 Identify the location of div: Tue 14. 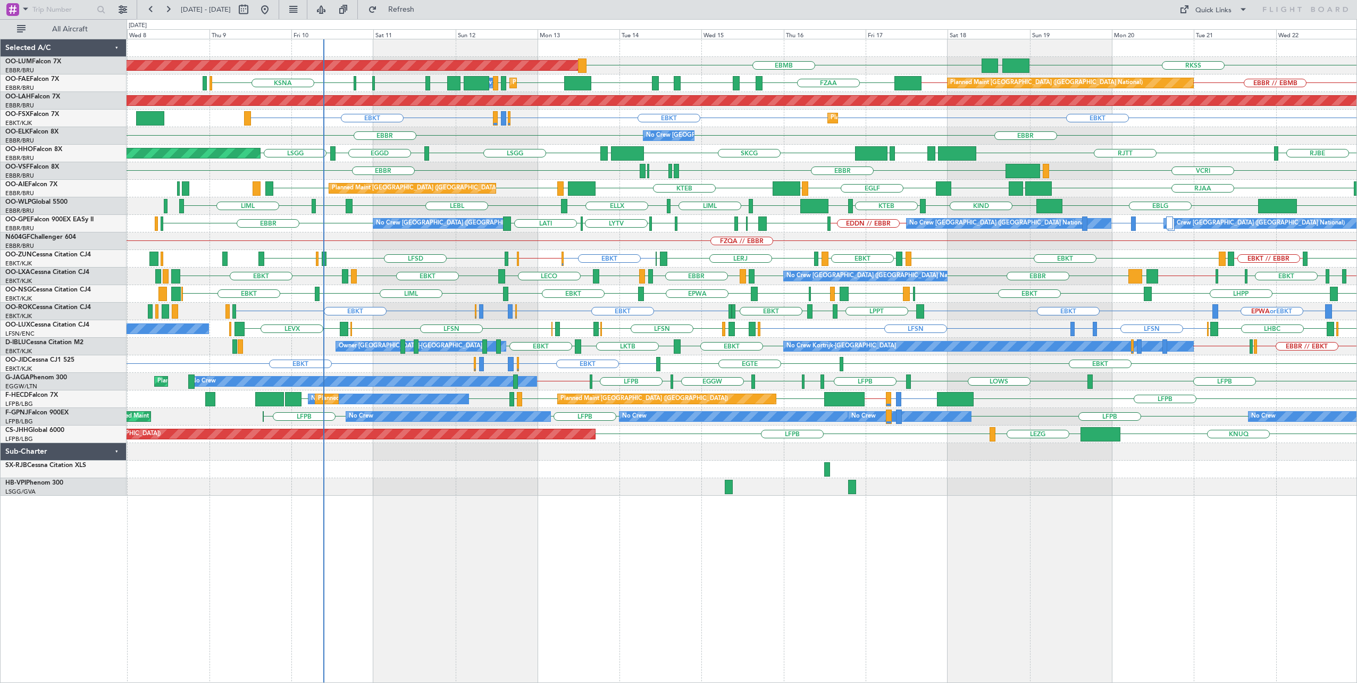
(661, 34).